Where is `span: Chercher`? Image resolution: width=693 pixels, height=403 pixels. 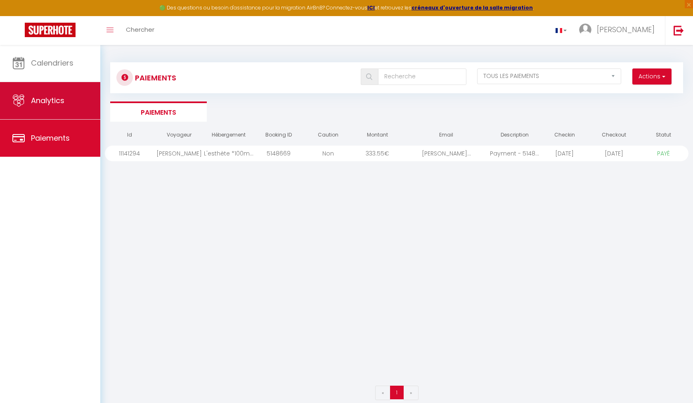 span: Chercher is located at coordinates (140, 29).